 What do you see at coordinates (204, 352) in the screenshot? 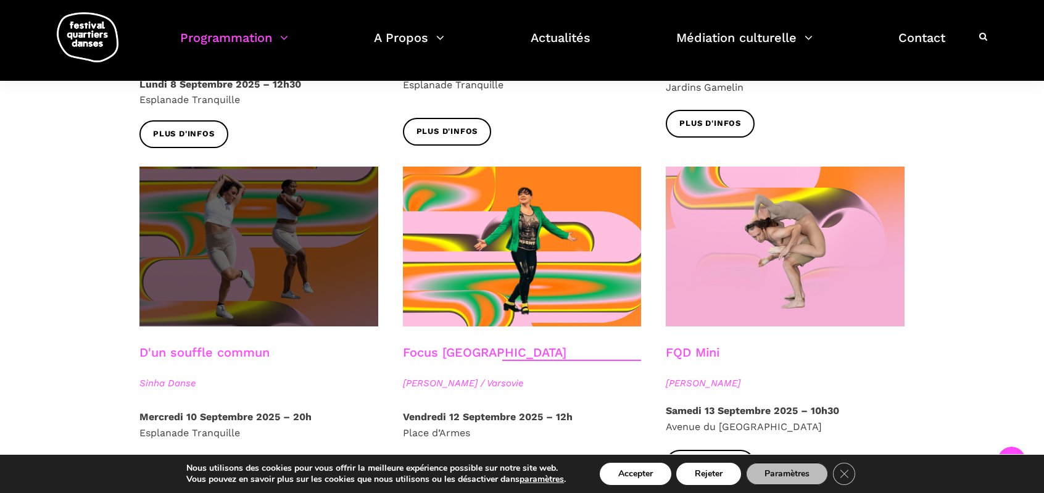
I see `a: D'un souffle commun` at bounding box center [204, 352].